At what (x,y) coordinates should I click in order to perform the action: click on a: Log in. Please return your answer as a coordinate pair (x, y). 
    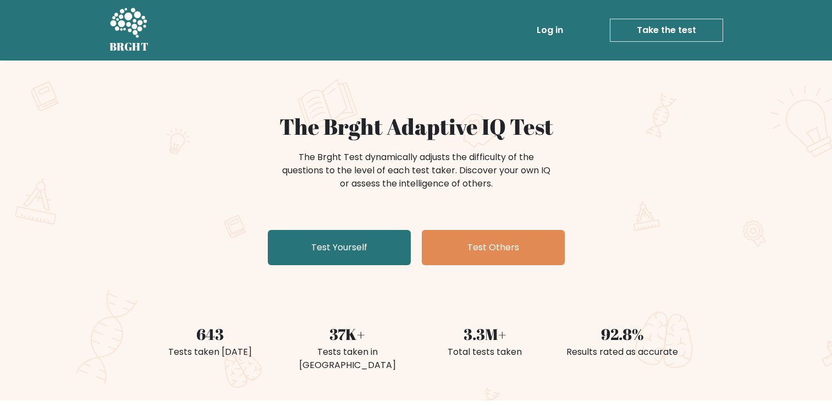
    Looking at the image, I should click on (550, 30).